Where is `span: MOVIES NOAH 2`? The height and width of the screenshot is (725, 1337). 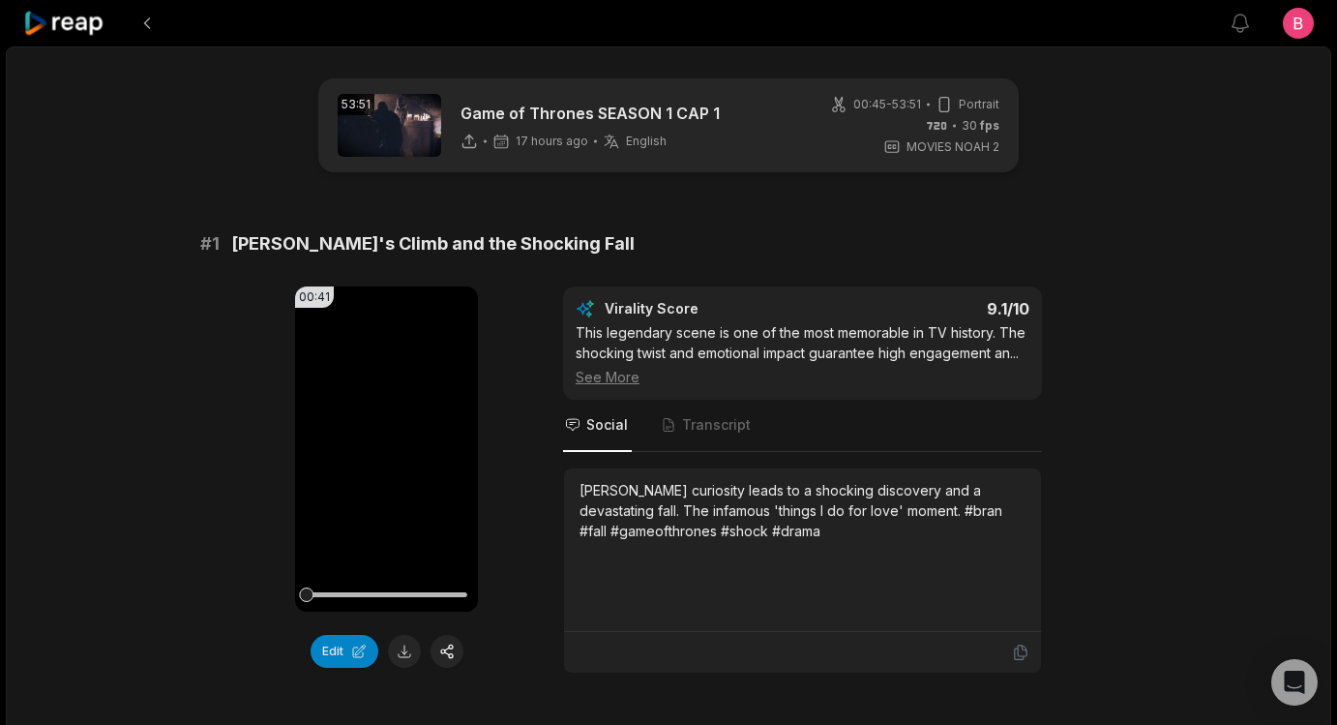
span: MOVIES NOAH 2 is located at coordinates (953, 147).